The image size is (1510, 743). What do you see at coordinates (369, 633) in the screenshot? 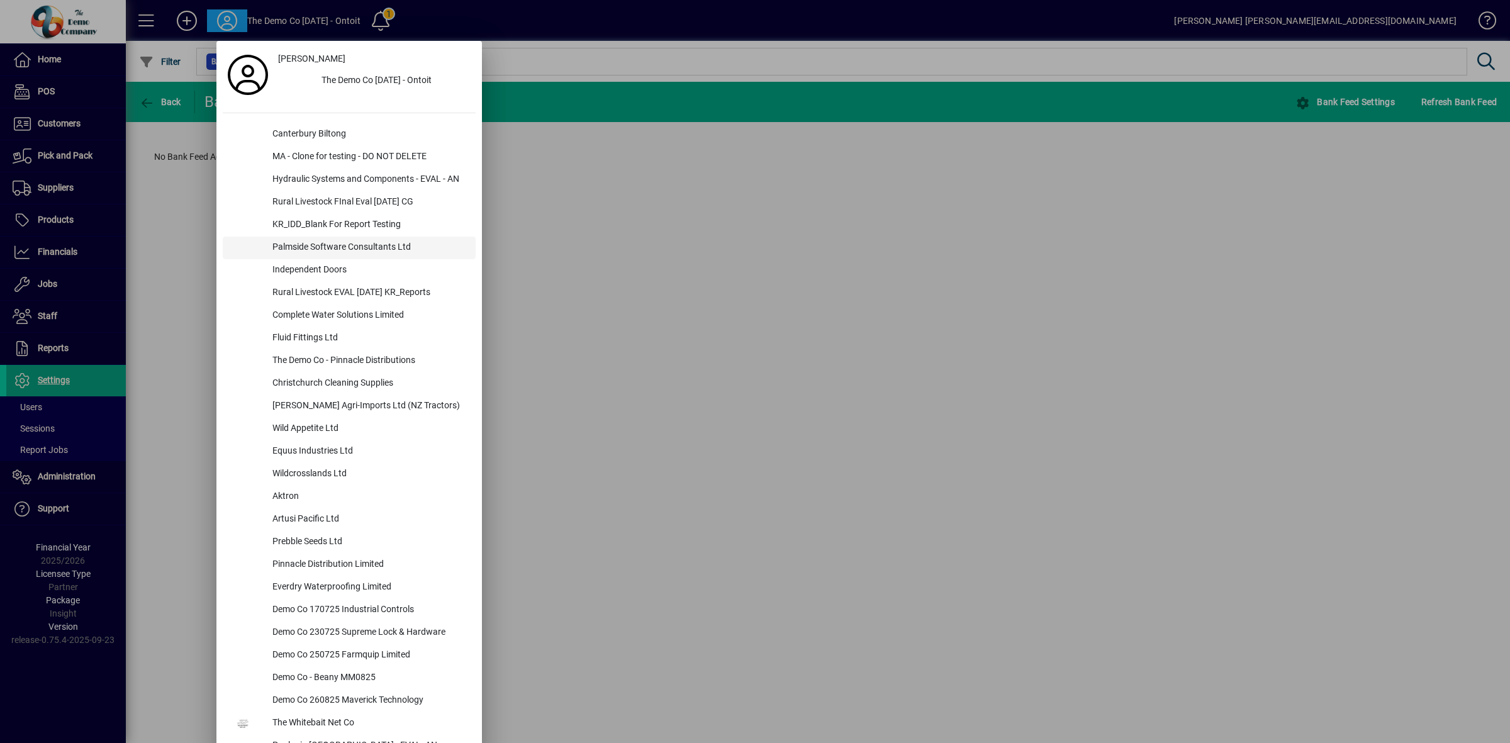
I see `div: Demo Co 230725 Supreme Lock & Hardware` at bounding box center [369, 633].